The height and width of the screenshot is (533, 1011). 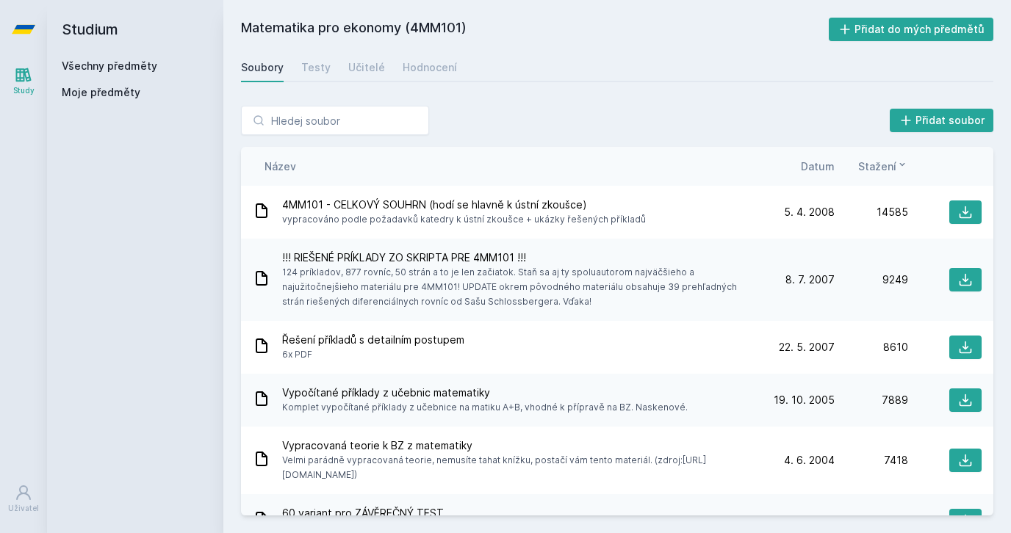 I want to click on span: Komplet vypočítané příklady z učebnice na matiku A+B, vhodné k přípravě na BZ. Naskenové., so click(x=485, y=408).